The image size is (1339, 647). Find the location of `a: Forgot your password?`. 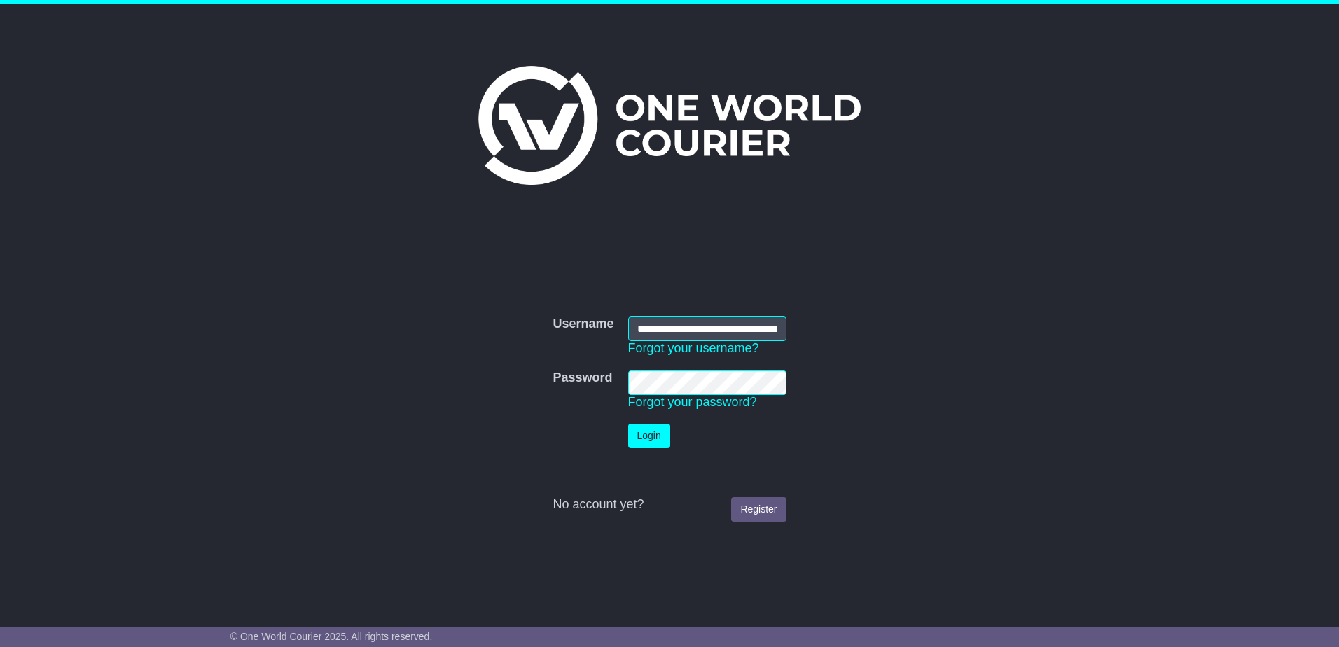

a: Forgot your password? is located at coordinates (693, 402).